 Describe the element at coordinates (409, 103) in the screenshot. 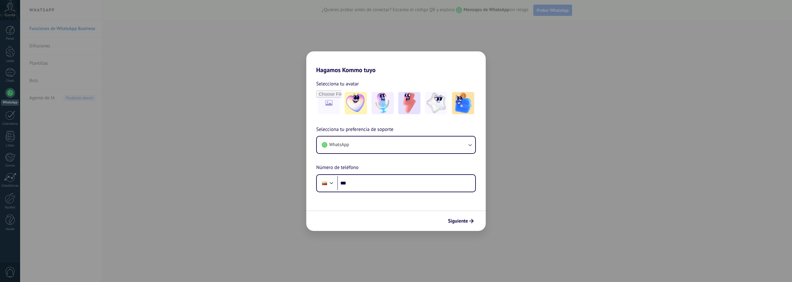

I see `img: -3.jpeg` at that location.